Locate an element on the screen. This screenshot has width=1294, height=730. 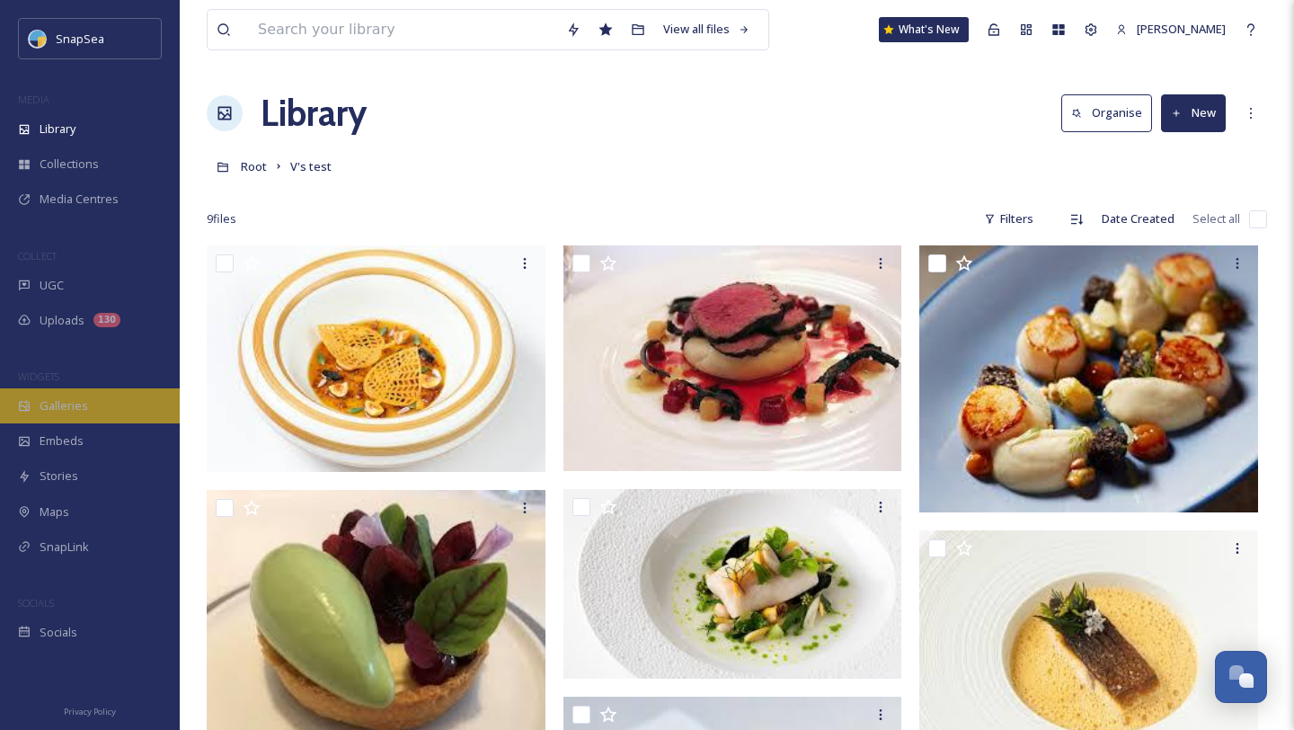
img: Food 10.jpeg is located at coordinates (376, 358).